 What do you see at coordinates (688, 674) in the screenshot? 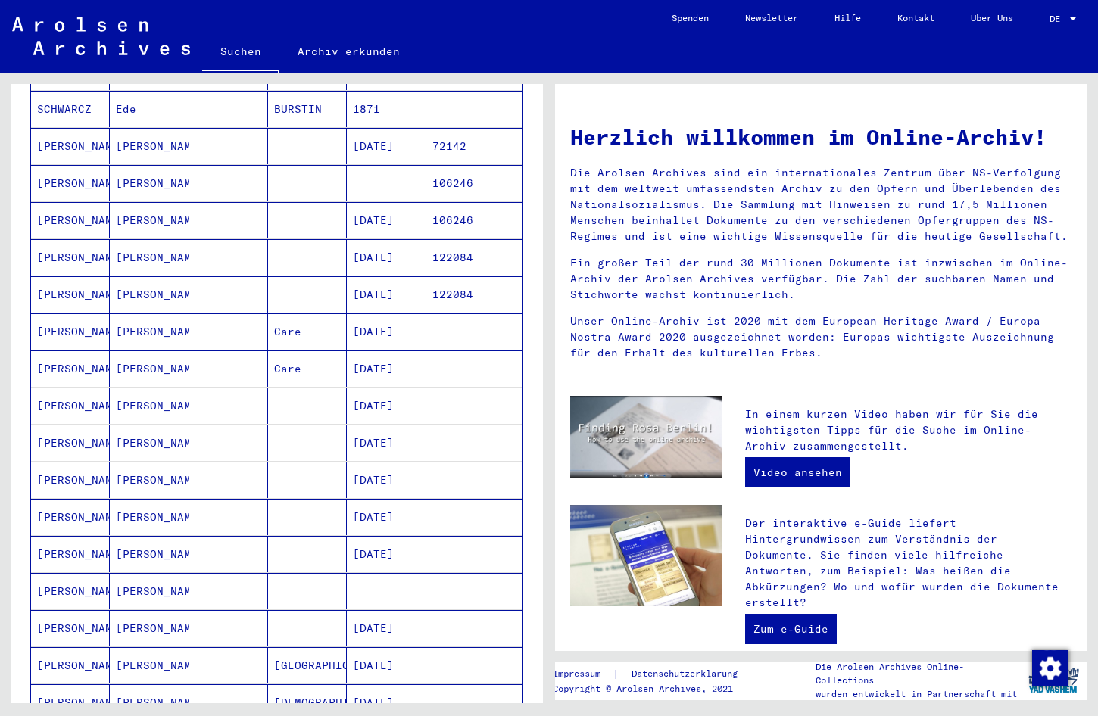
I see `a: Datenschutzerklärung` at bounding box center [688, 674].